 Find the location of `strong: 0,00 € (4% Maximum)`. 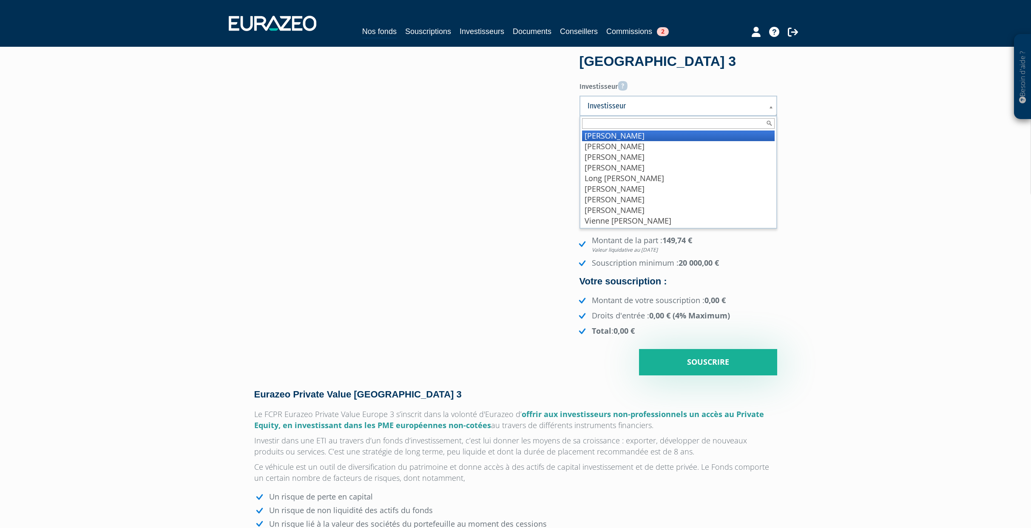

strong: 0,00 € (4% Maximum) is located at coordinates (690, 316).